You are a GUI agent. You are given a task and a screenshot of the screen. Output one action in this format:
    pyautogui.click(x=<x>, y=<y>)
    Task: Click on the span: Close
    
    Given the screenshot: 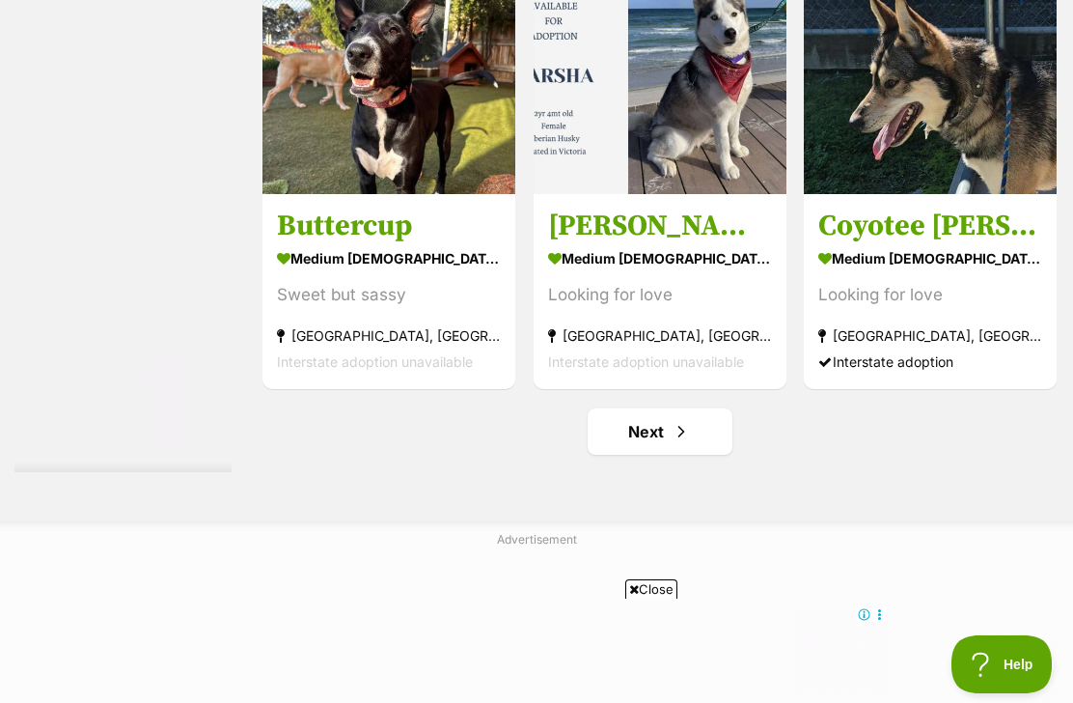 What is the action you would take?
    pyautogui.click(x=651, y=589)
    